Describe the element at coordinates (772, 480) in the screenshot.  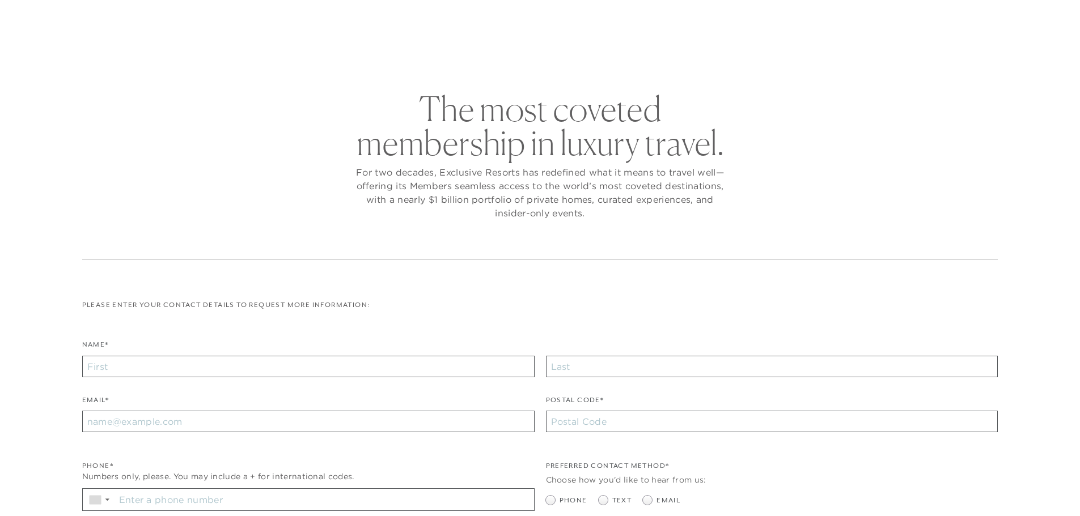
I see `div: Choose how you'd like to hear from us:` at that location.